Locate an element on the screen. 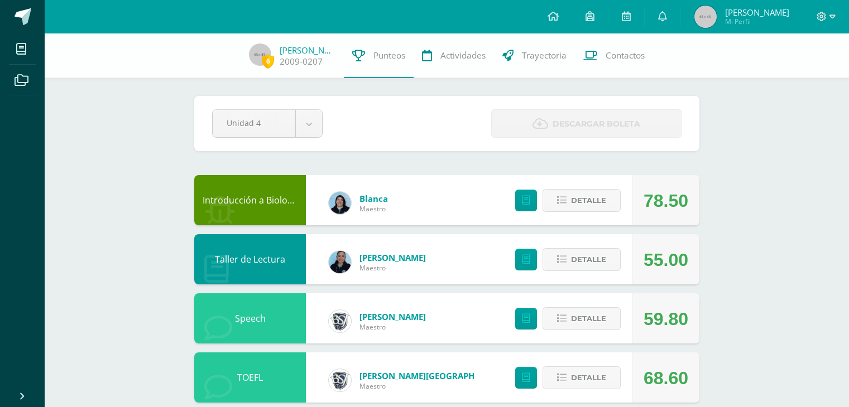  a: Blanca is located at coordinates (373, 199).